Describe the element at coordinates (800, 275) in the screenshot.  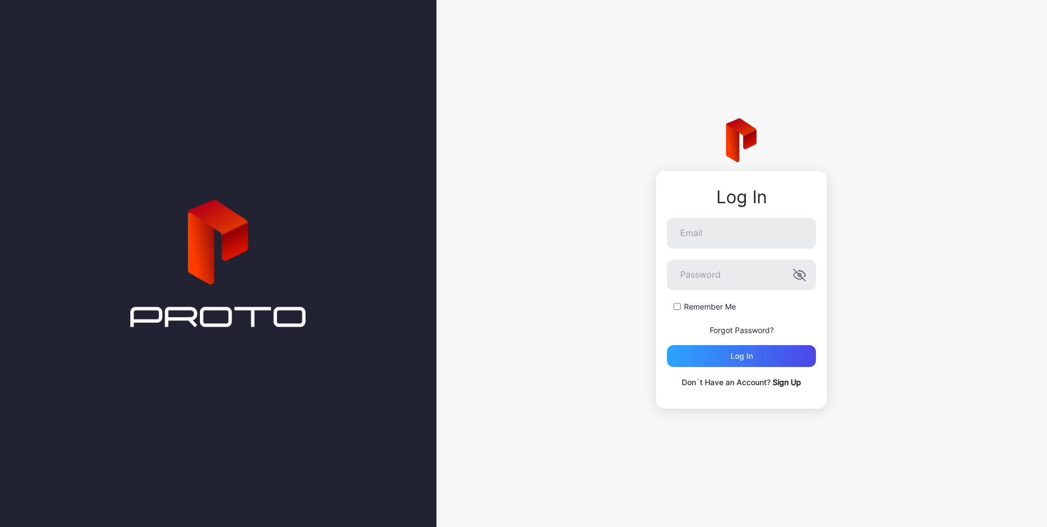
I see `button: Password` at that location.